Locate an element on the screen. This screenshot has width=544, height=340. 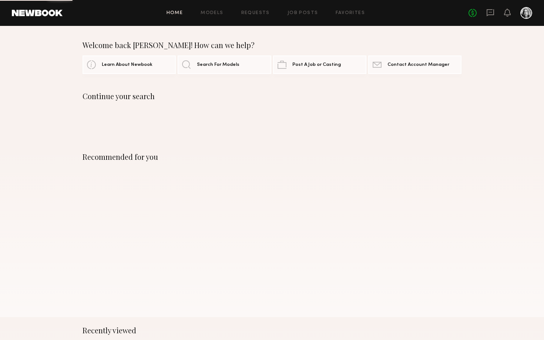
a: Learn About Newbook is located at coordinates (129, 65).